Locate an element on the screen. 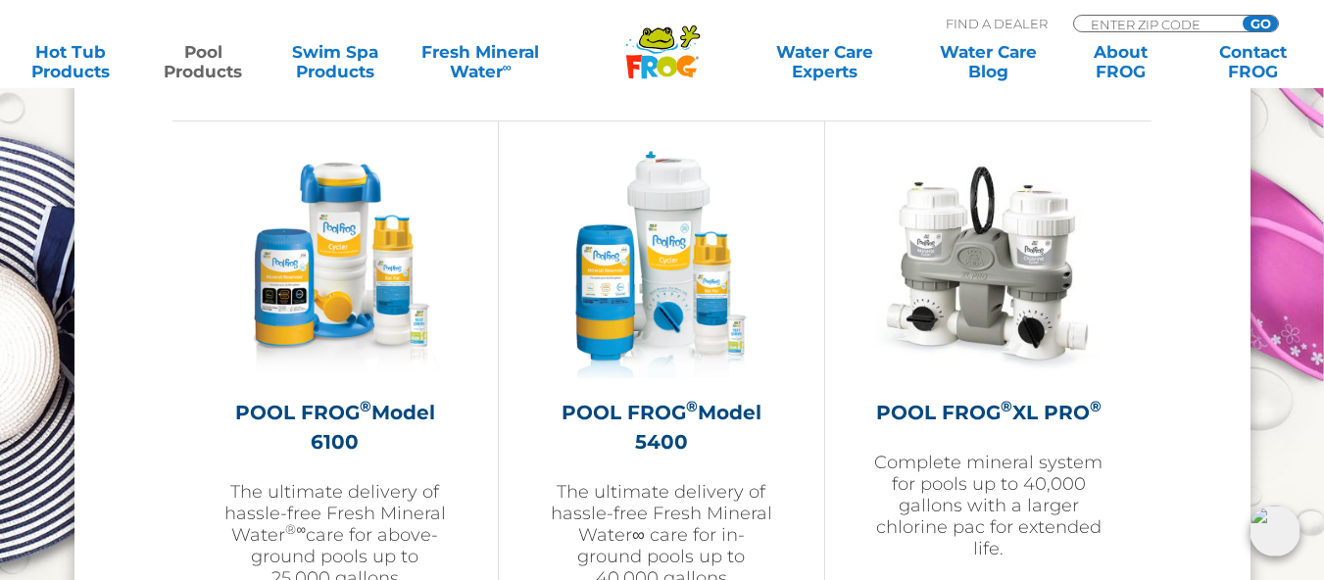  img: XL-PRO-v2-300x300.jpg is located at coordinates (989, 265).